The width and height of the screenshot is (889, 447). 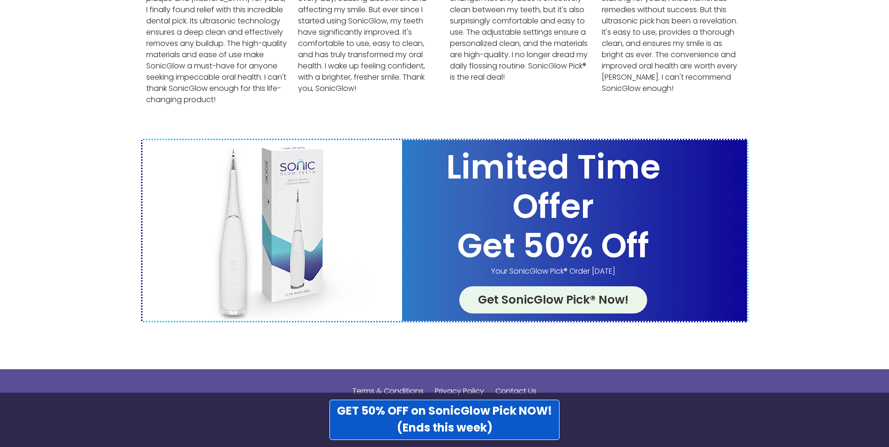 What do you see at coordinates (444, 420) in the screenshot?
I see `a: GET 50% OFF on SonicGlow Pick NOW!(Ends this week)` at bounding box center [444, 420].